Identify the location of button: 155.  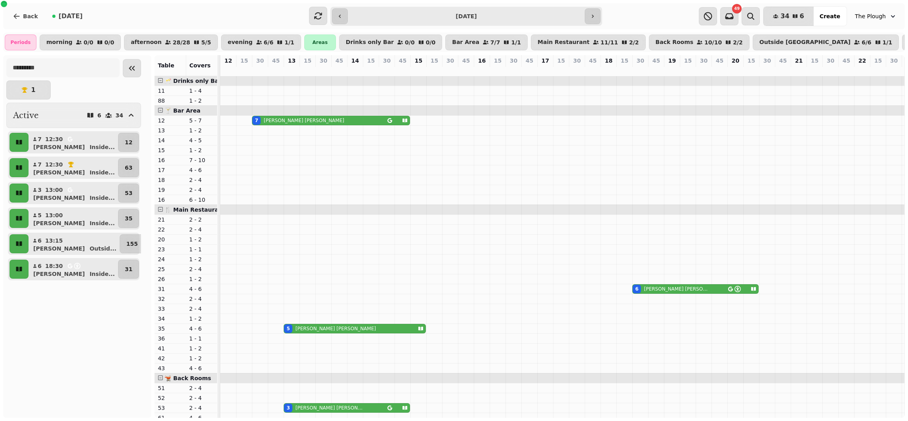
(132, 244).